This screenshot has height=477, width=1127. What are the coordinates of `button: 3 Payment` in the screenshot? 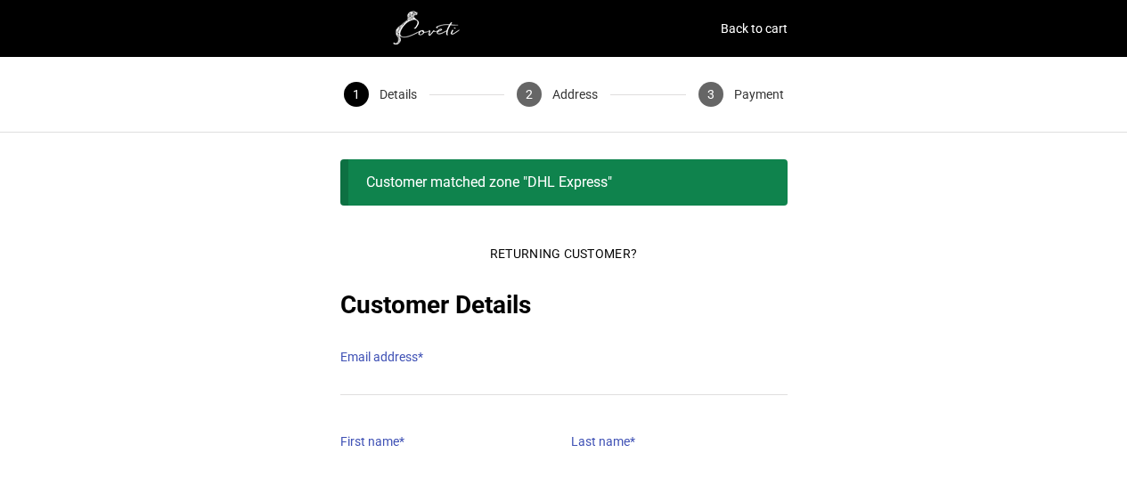 It's located at (741, 94).